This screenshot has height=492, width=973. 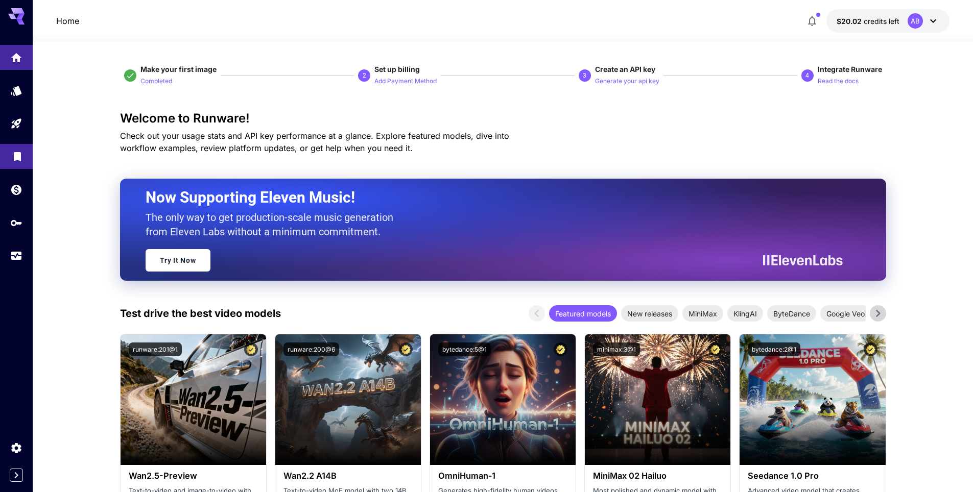 I want to click on button: bytedance:5@1, so click(x=464, y=349).